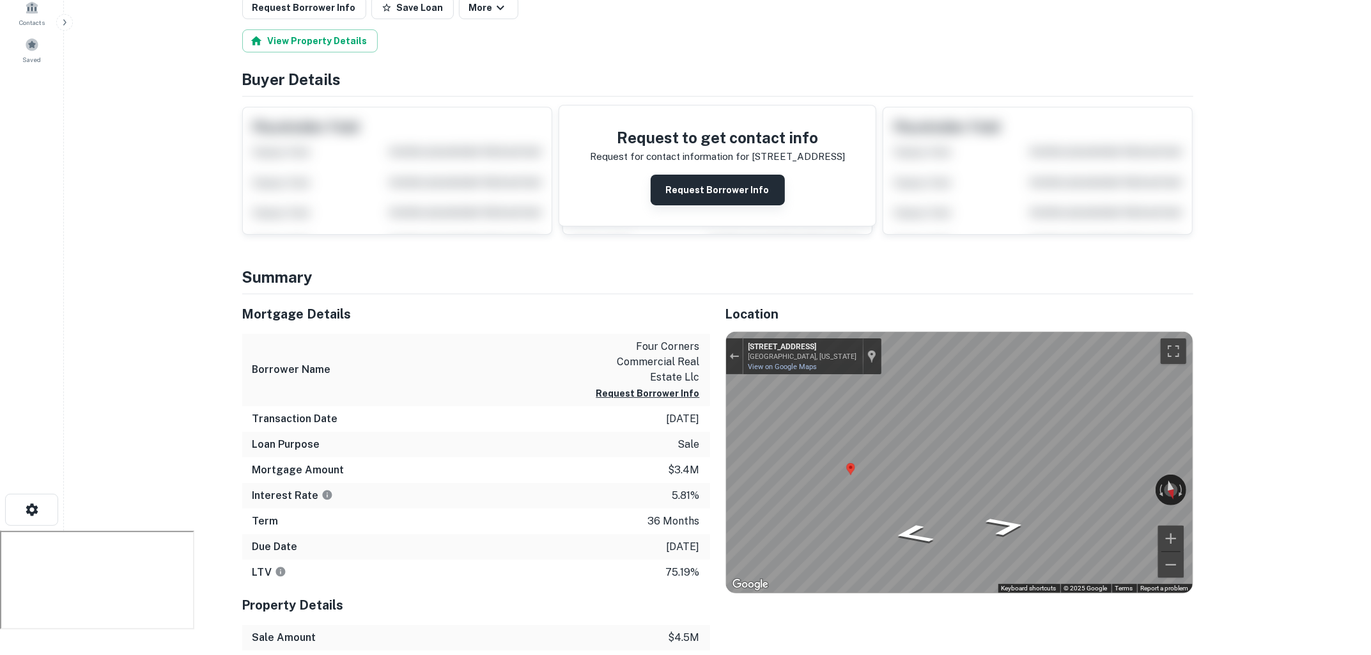 This screenshot has width=1371, height=655. Describe the element at coordinates (32, 22) in the screenshot. I see `span: Contacts` at that location.